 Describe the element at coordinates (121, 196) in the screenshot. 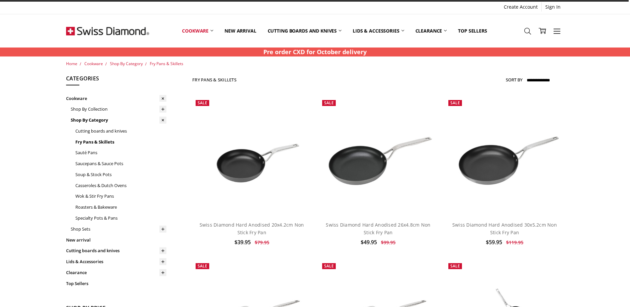

I see `a: Wok & Stir Fry Pans` at that location.